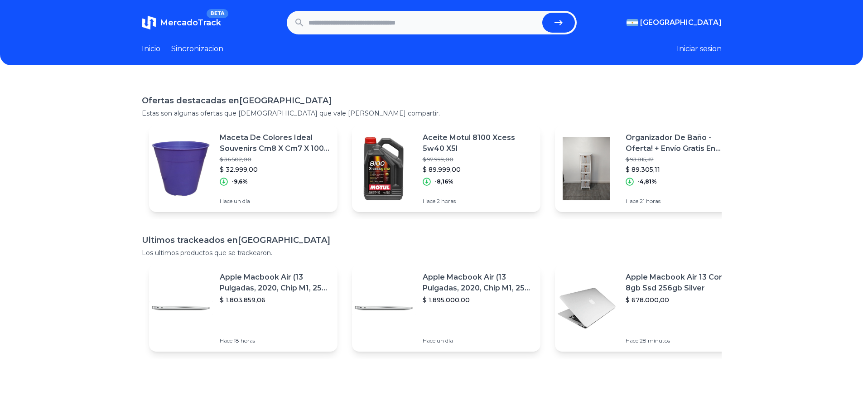 The height and width of the screenshot is (406, 863). I want to click on a: Featured imageAceite Motul 8100 Xcess 5w40 X5l$ 97.999,00$ 89.999,00-8,16%Hace 2 horas, so click(446, 169).